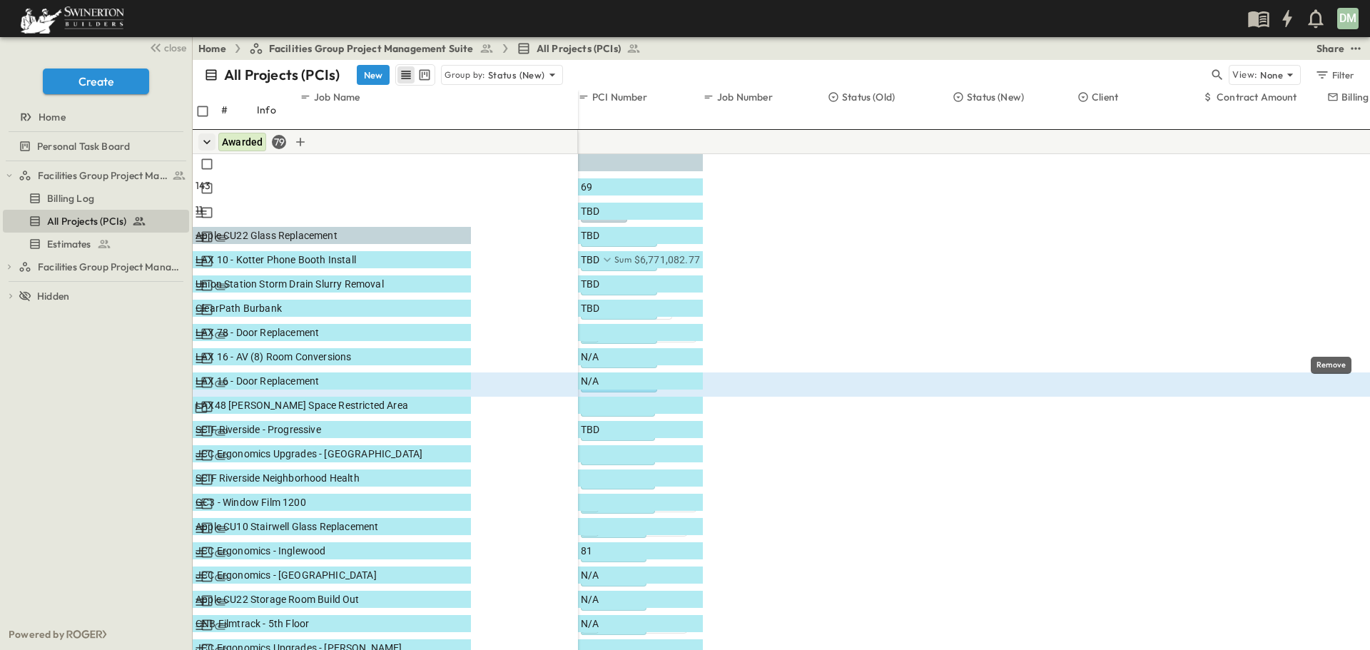 The height and width of the screenshot is (650, 1370). What do you see at coordinates (337, 97) in the screenshot?
I see `p: Job Name` at bounding box center [337, 97].